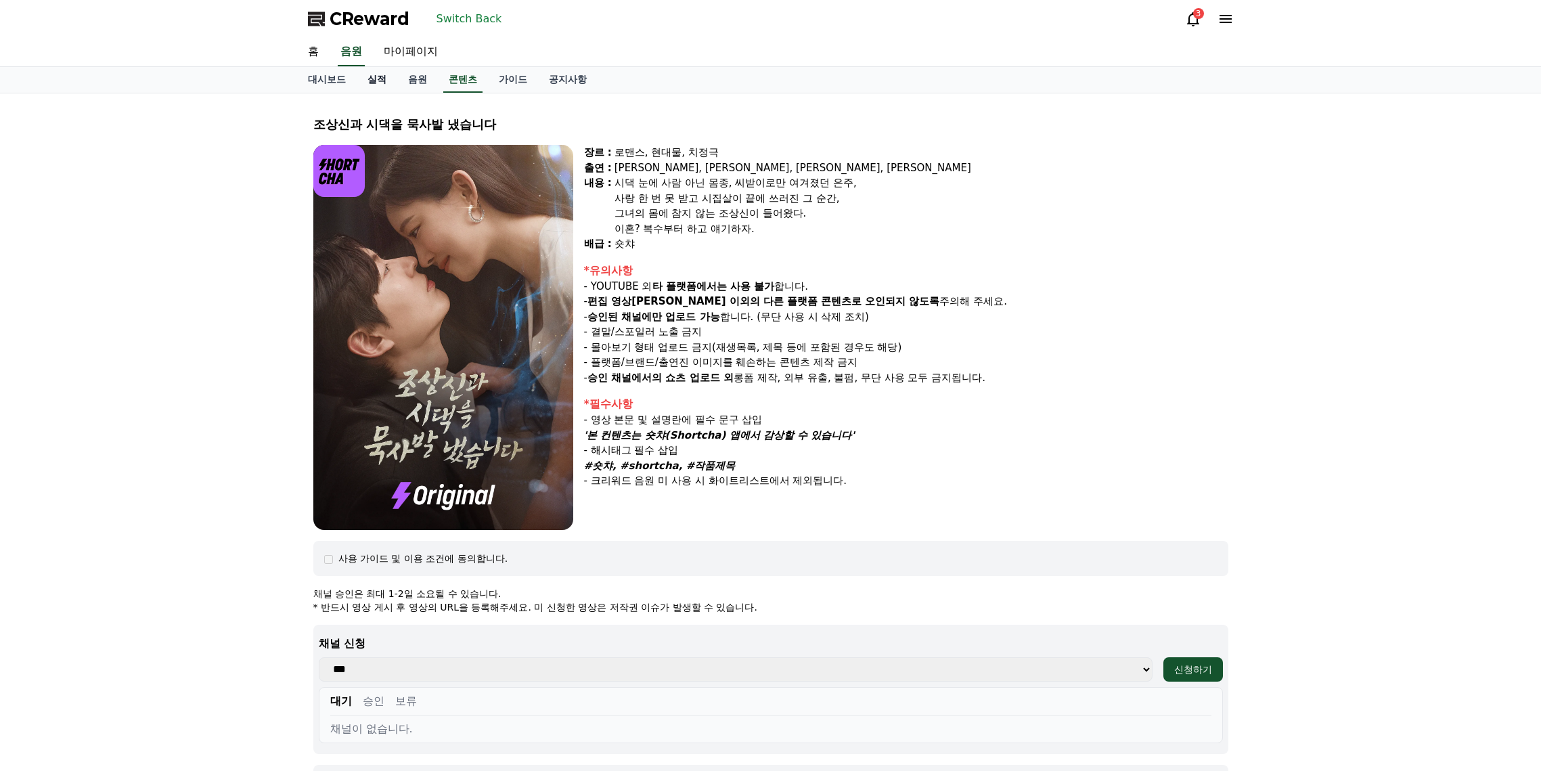  Describe the element at coordinates (377, 80) in the screenshot. I see `a: 실적` at that location.